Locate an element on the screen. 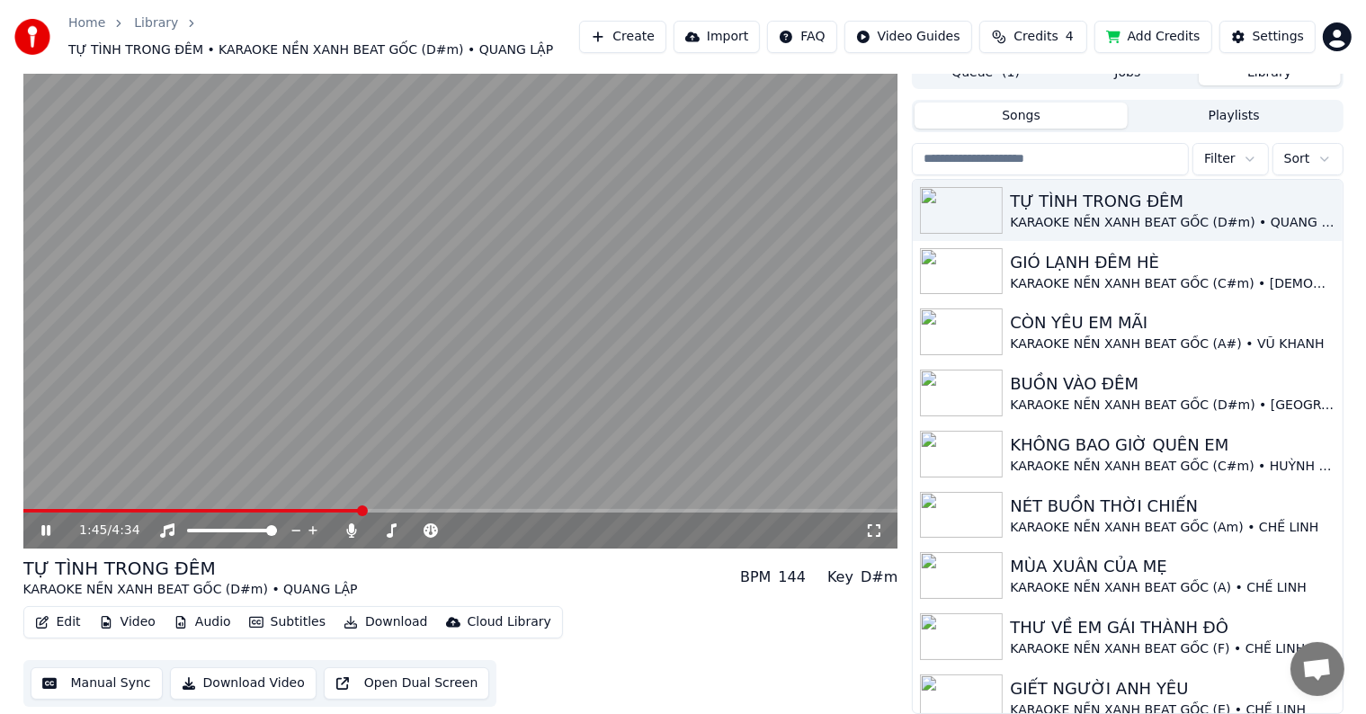  div: GIẾT NGƯỜI ANH YÊU is located at coordinates (1172, 689).